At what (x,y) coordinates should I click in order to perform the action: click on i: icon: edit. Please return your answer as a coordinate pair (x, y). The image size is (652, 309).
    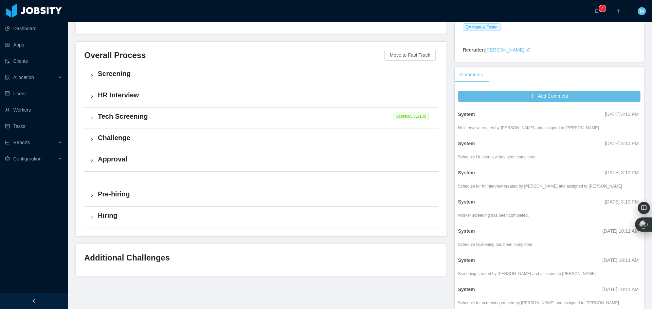
    Looking at the image, I should click on (528, 50).